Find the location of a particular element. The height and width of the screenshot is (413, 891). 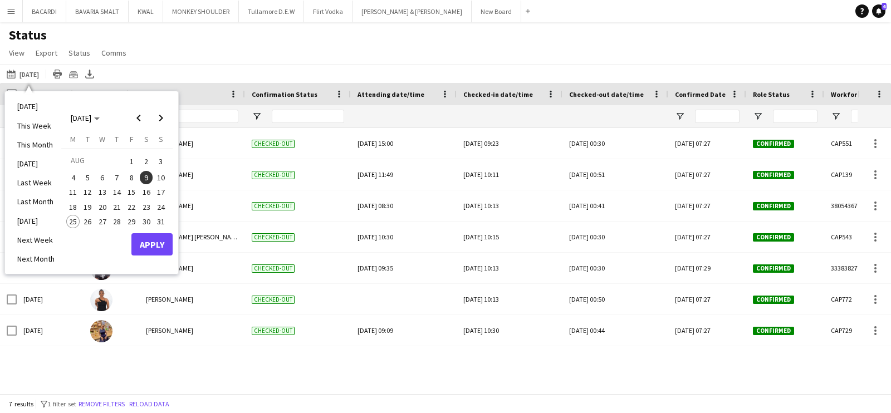

button: 21-08-2025 is located at coordinates (117, 207).